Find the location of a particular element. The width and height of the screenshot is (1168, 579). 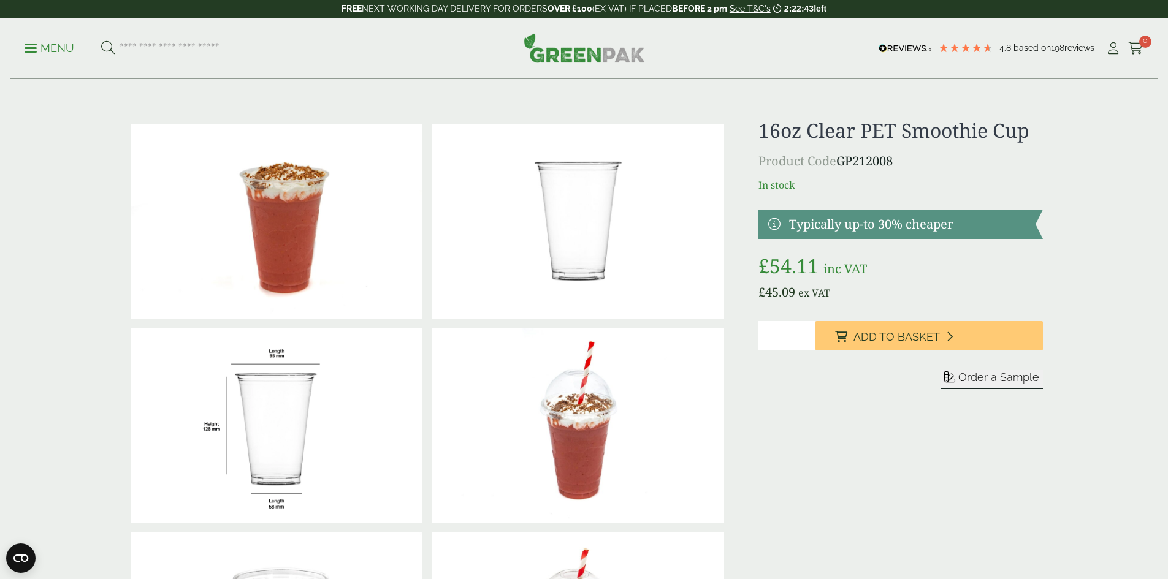

span: 198 is located at coordinates (1058, 48).